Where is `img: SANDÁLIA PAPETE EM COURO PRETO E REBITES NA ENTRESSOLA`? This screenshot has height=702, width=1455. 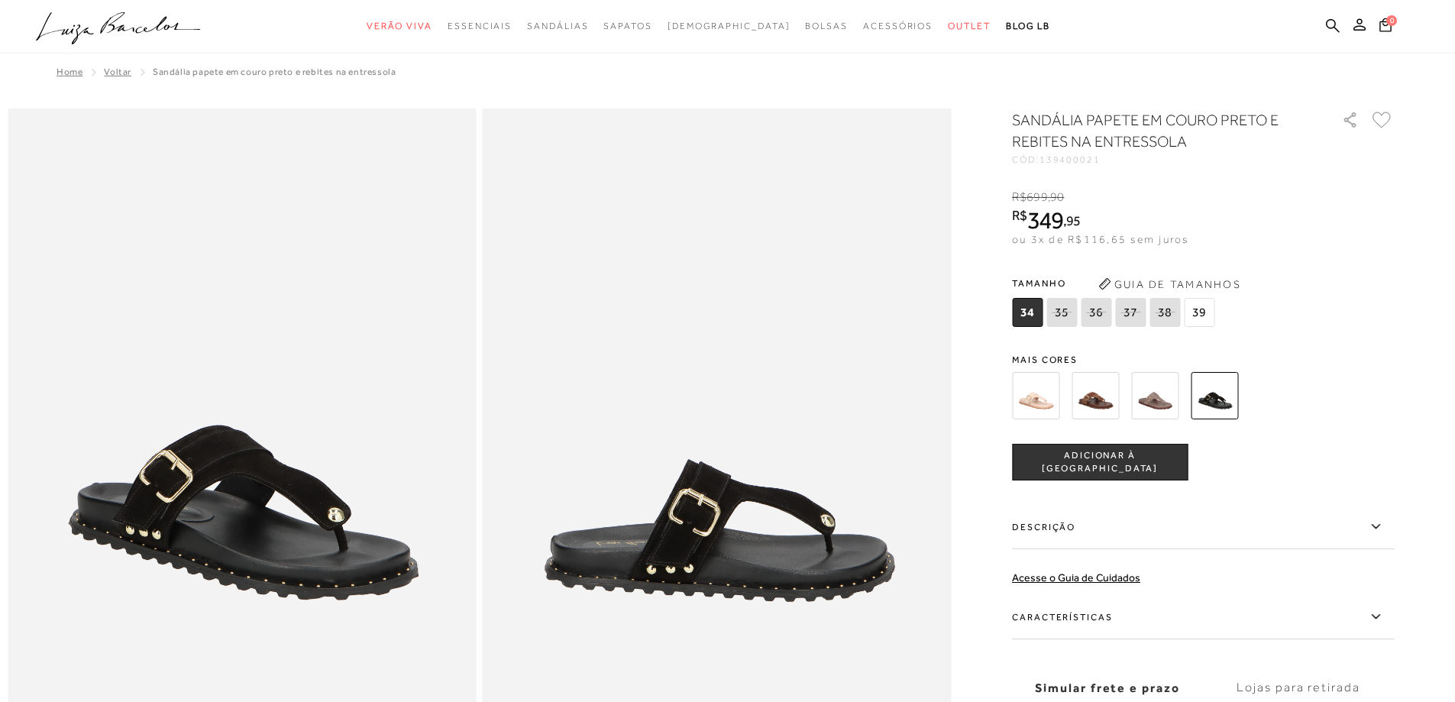
img: SANDÁLIA PAPETE EM COURO PRETO E REBITES NA ENTRESSOLA is located at coordinates (1214, 396).